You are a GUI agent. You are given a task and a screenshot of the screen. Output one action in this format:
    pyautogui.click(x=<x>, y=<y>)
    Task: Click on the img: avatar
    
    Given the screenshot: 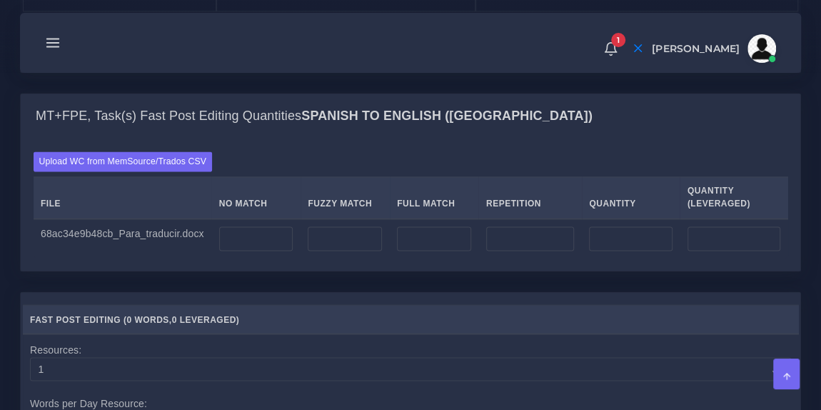 What is the action you would take?
    pyautogui.click(x=762, y=49)
    